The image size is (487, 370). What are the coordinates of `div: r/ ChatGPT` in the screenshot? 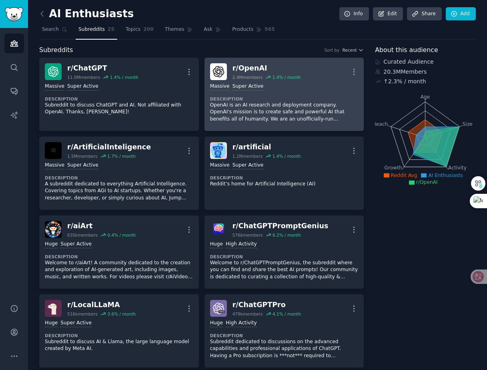 It's located at (103, 68).